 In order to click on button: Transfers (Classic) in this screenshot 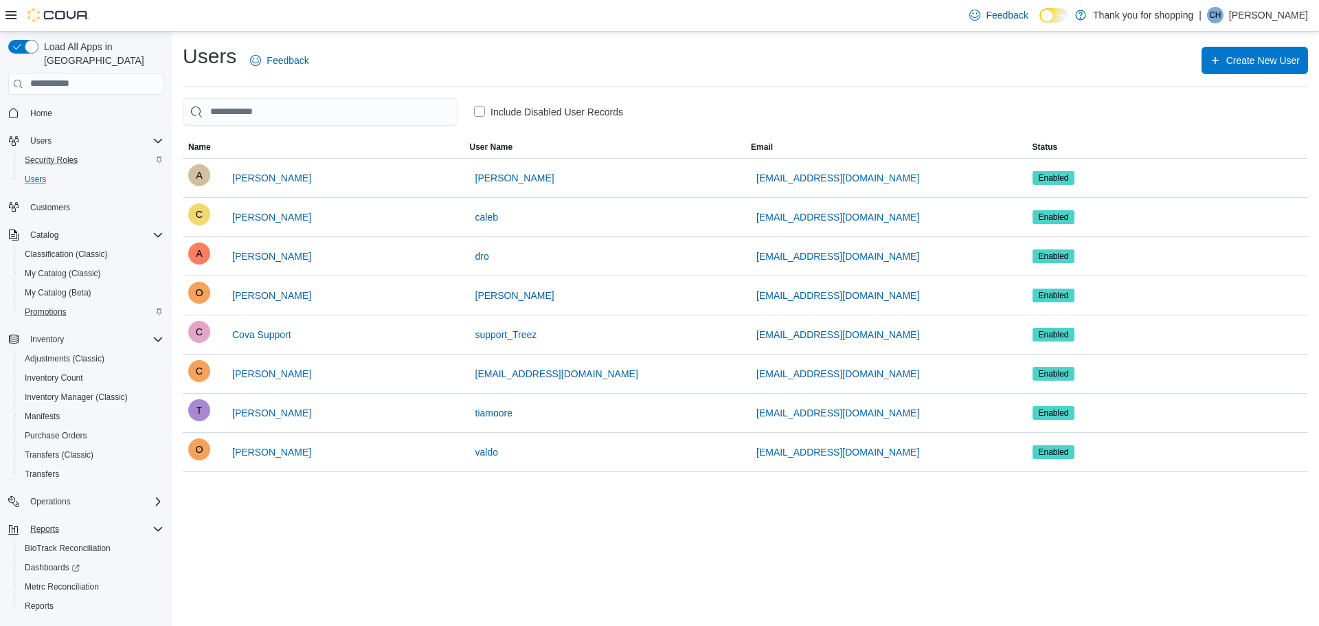, I will do `click(91, 455)`.